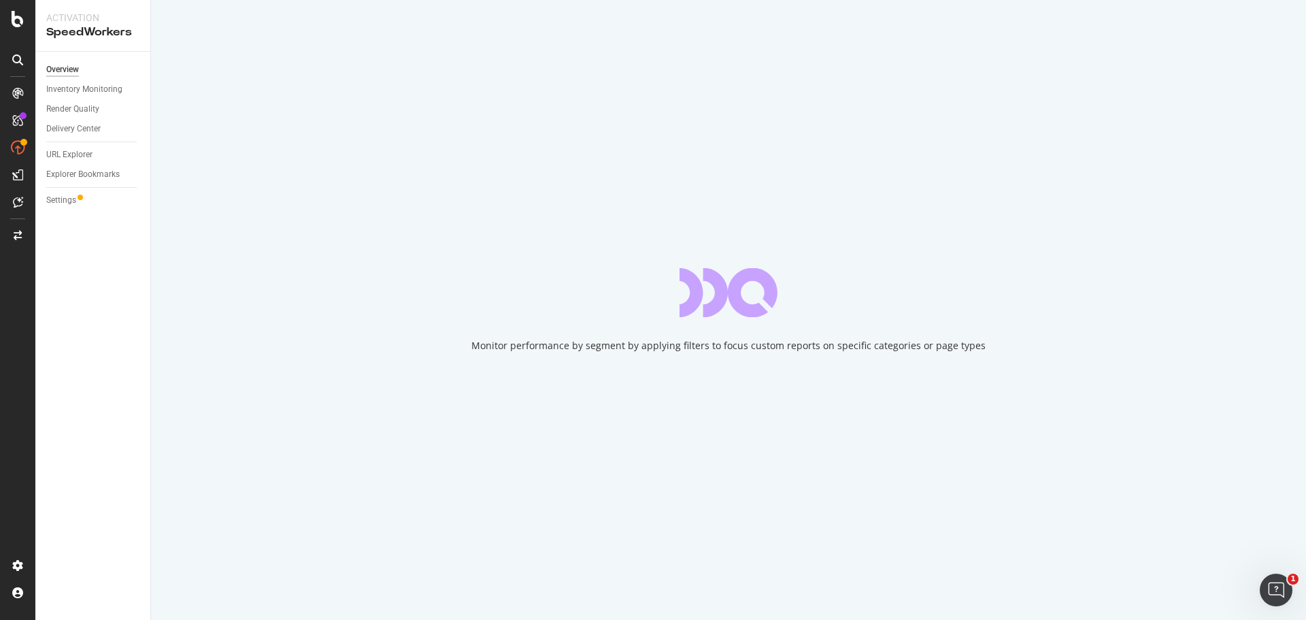 The image size is (1306, 620). I want to click on a: Explorer Bookmarks, so click(93, 174).